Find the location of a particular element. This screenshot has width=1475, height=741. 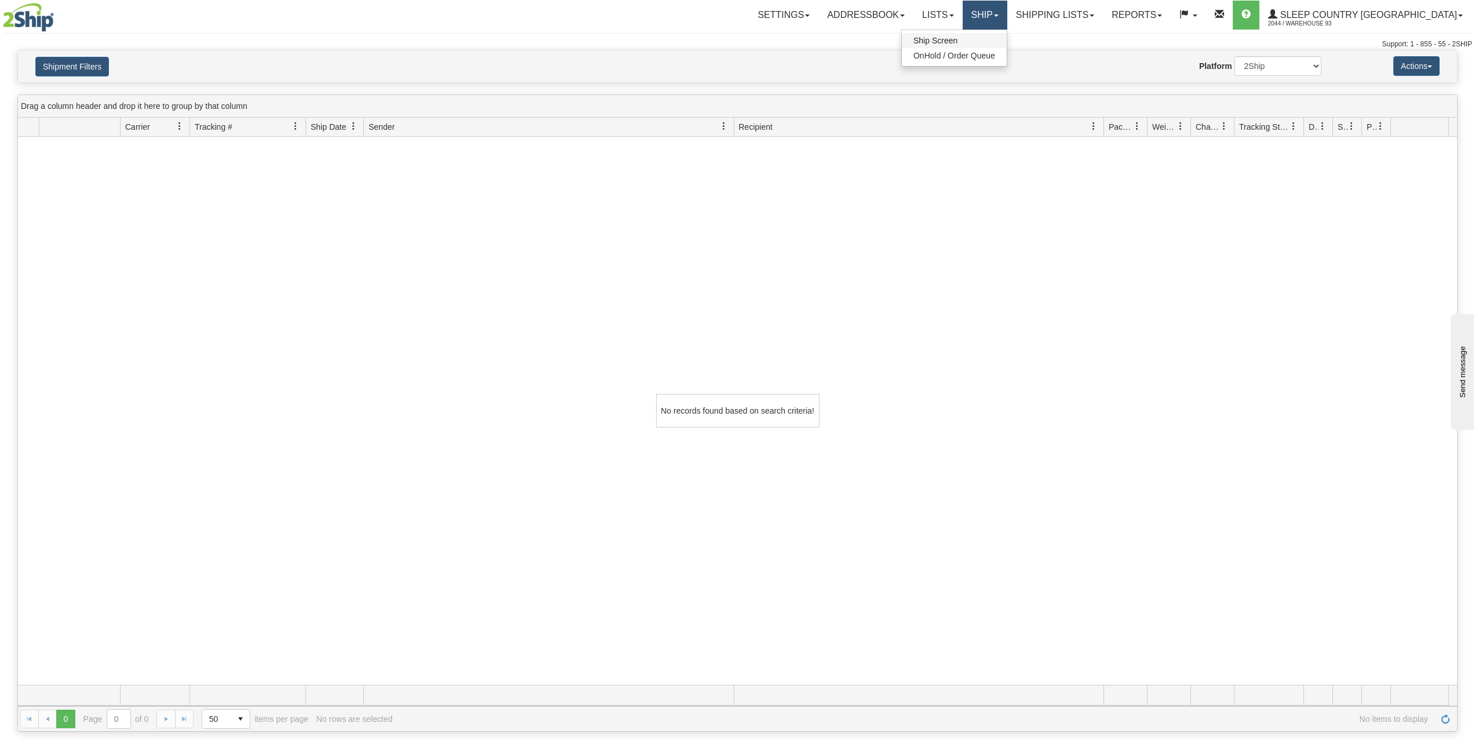

a: Ship Screen is located at coordinates (954, 41).